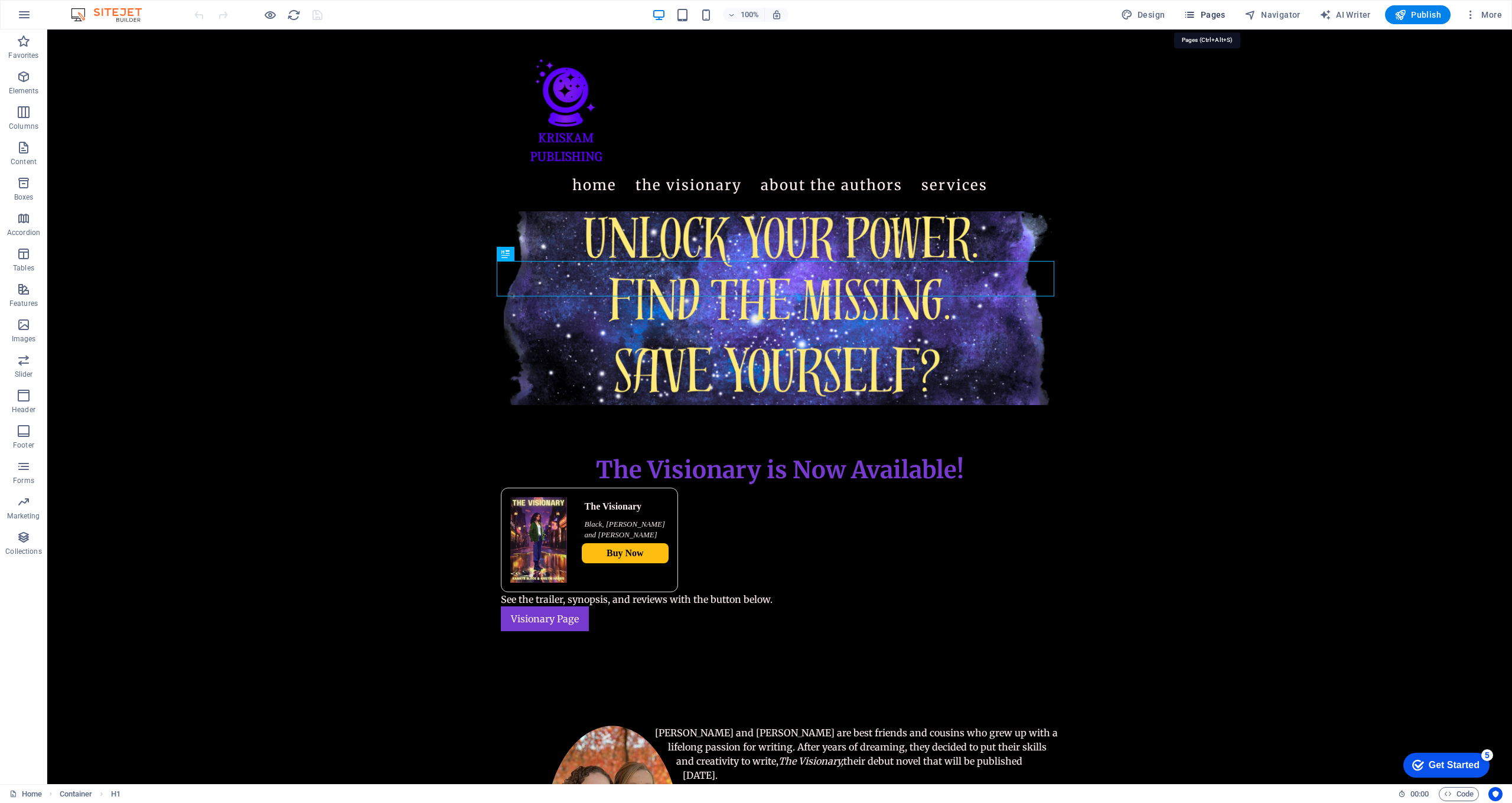 This screenshot has width=1512, height=803. What do you see at coordinates (90, 794) in the screenshot?
I see `nav: breadcrumb` at bounding box center [90, 794].